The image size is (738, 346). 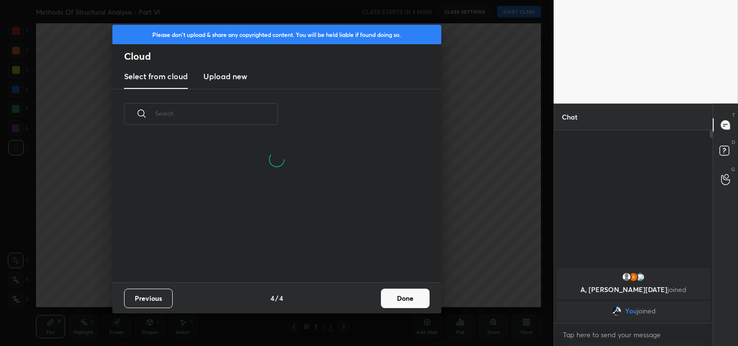 I want to click on input: Search, so click(x=216, y=113).